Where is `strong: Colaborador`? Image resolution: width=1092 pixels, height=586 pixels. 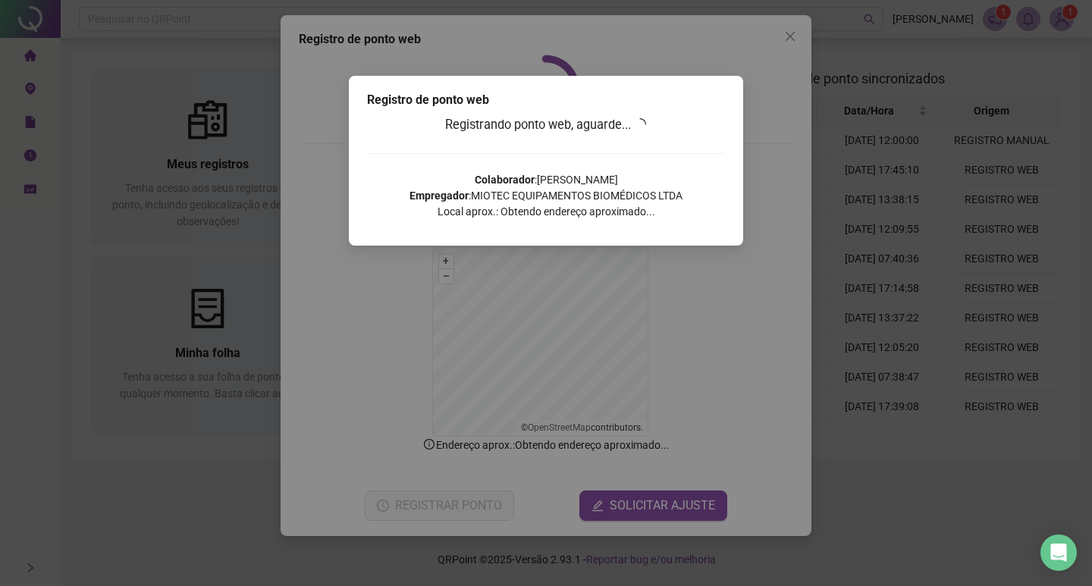 strong: Colaborador is located at coordinates (504, 180).